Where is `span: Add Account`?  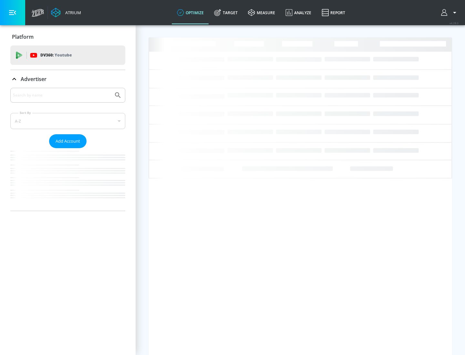
span: Add Account is located at coordinates (68, 141).